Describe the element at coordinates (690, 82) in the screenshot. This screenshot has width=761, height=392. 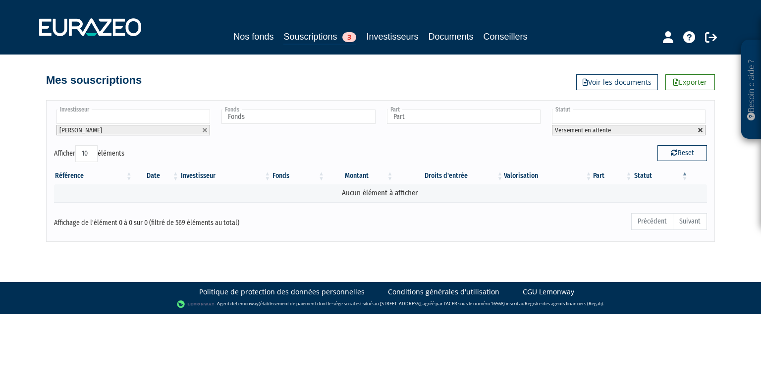
I see `a: Exporter` at that location.